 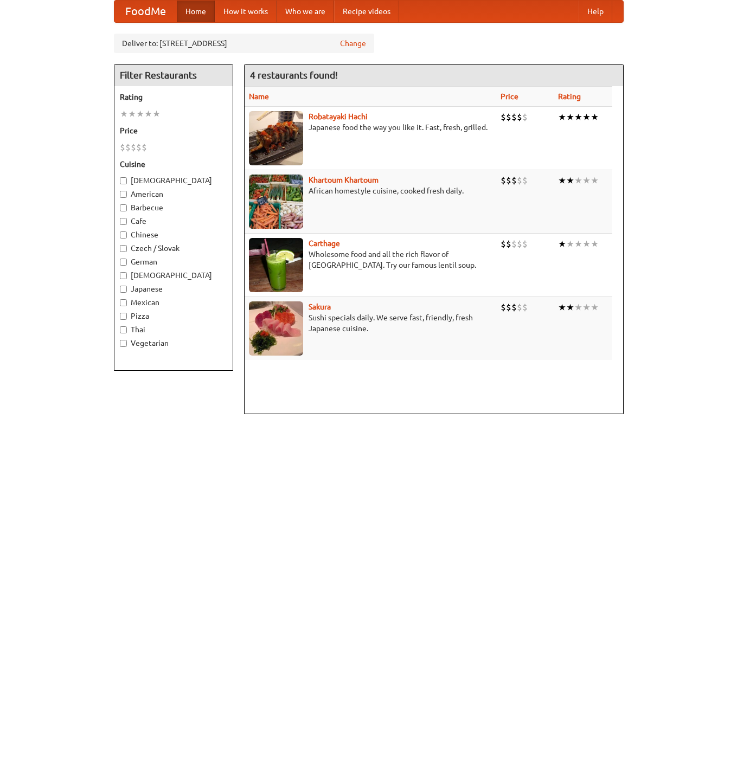 I want to click on a: FoodMe, so click(x=145, y=11).